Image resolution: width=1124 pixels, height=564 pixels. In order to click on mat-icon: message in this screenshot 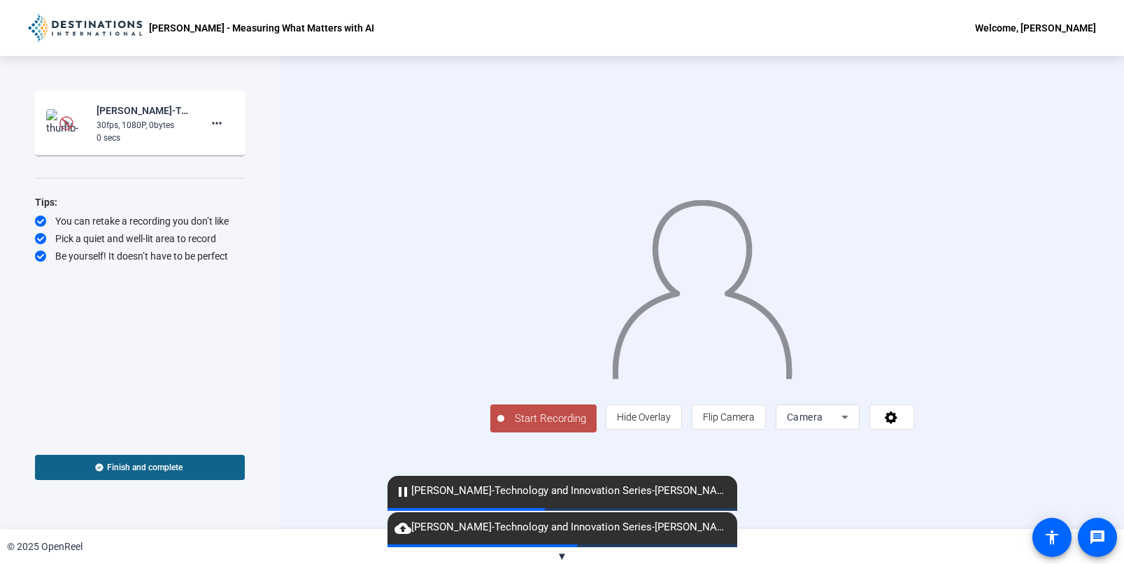, I will do `click(1097, 537)`.